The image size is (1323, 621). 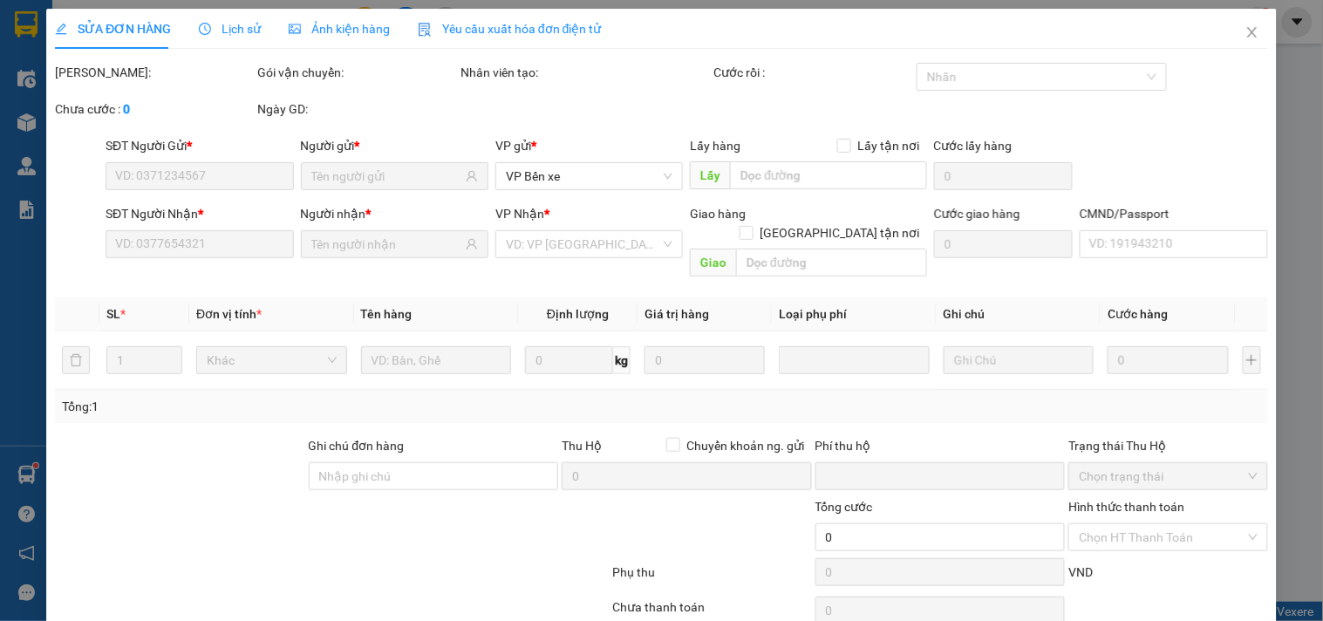 What do you see at coordinates (973, 146) in the screenshot?
I see `label: Cước lấy hàng` at bounding box center [973, 146].